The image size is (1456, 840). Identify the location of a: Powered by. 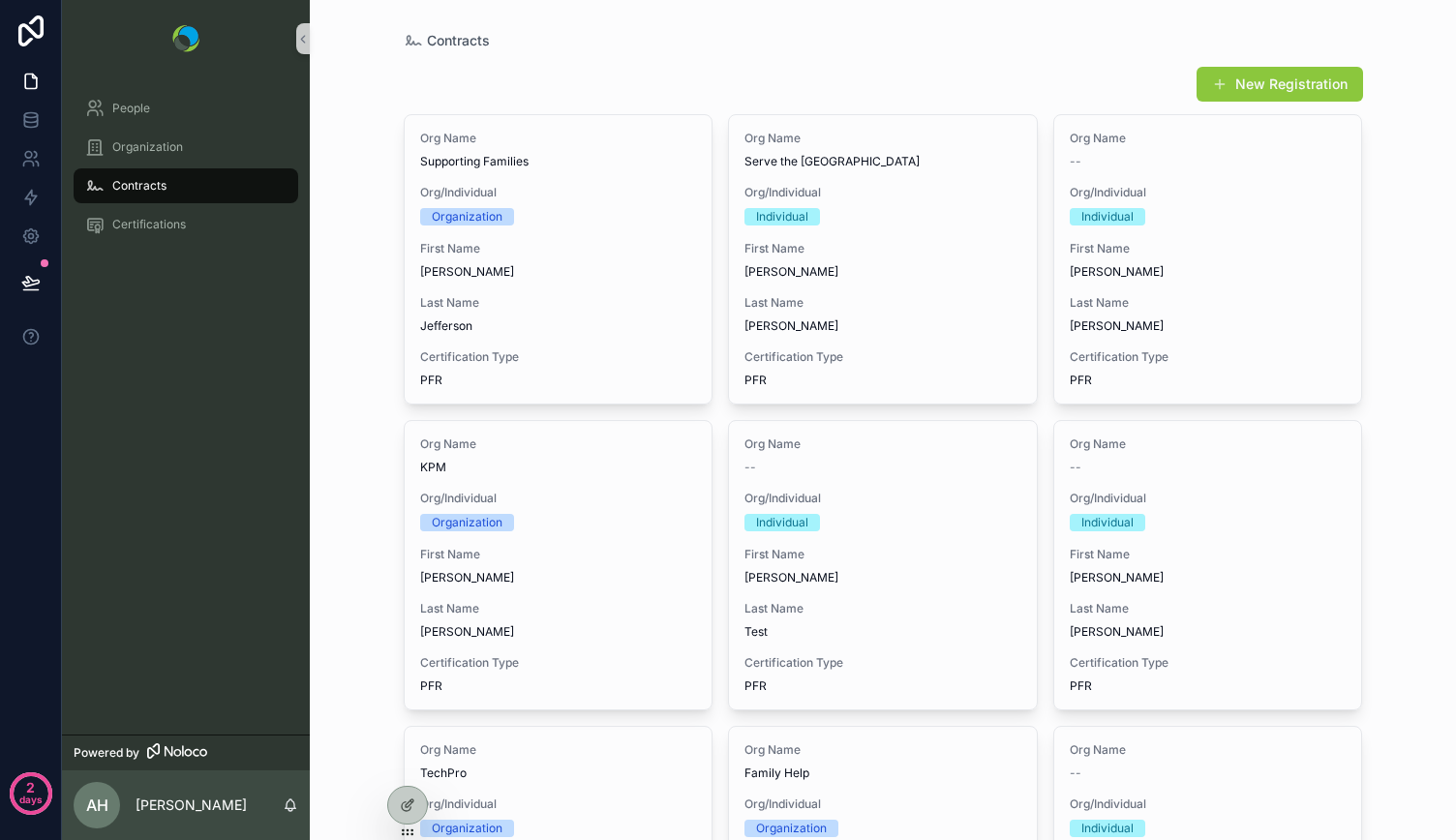
(186, 752).